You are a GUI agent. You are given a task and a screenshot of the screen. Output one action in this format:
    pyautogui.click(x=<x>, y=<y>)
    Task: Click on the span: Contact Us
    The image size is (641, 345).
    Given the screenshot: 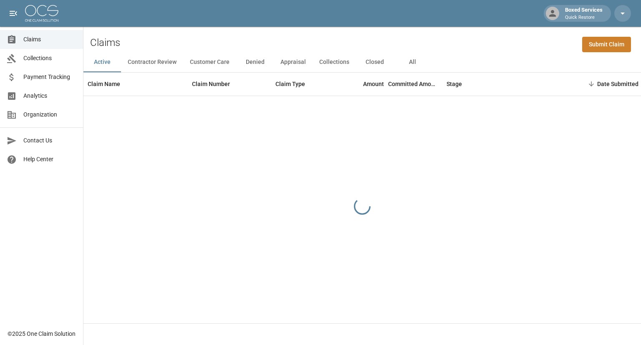 What is the action you would take?
    pyautogui.click(x=50, y=140)
    